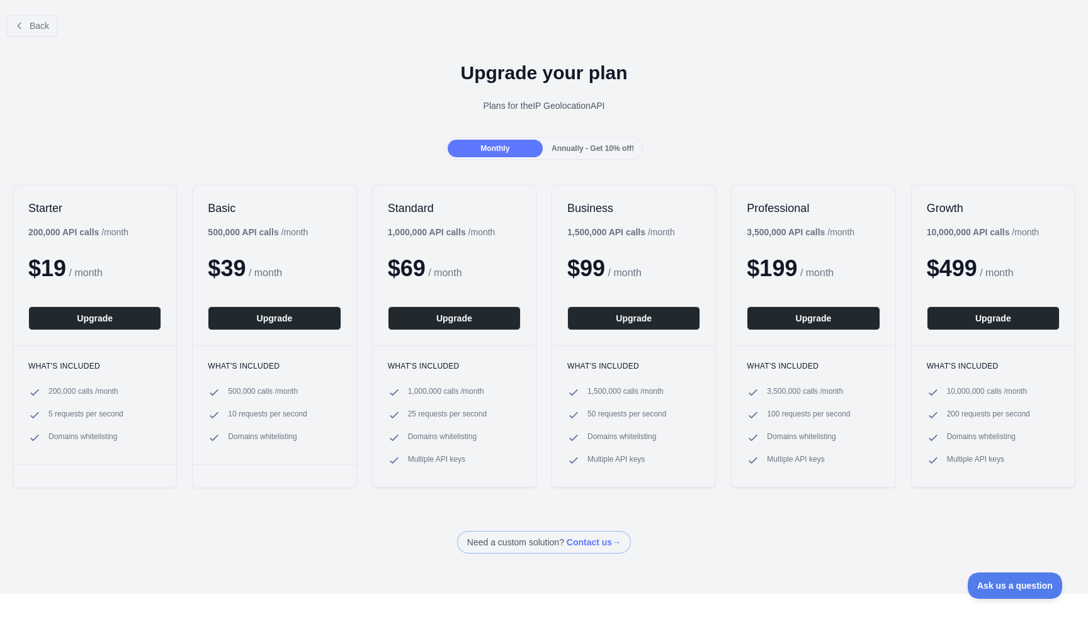 This screenshot has height=624, width=1088. What do you see at coordinates (606, 232) in the screenshot?
I see `b: 1,500,000 API calls` at bounding box center [606, 232].